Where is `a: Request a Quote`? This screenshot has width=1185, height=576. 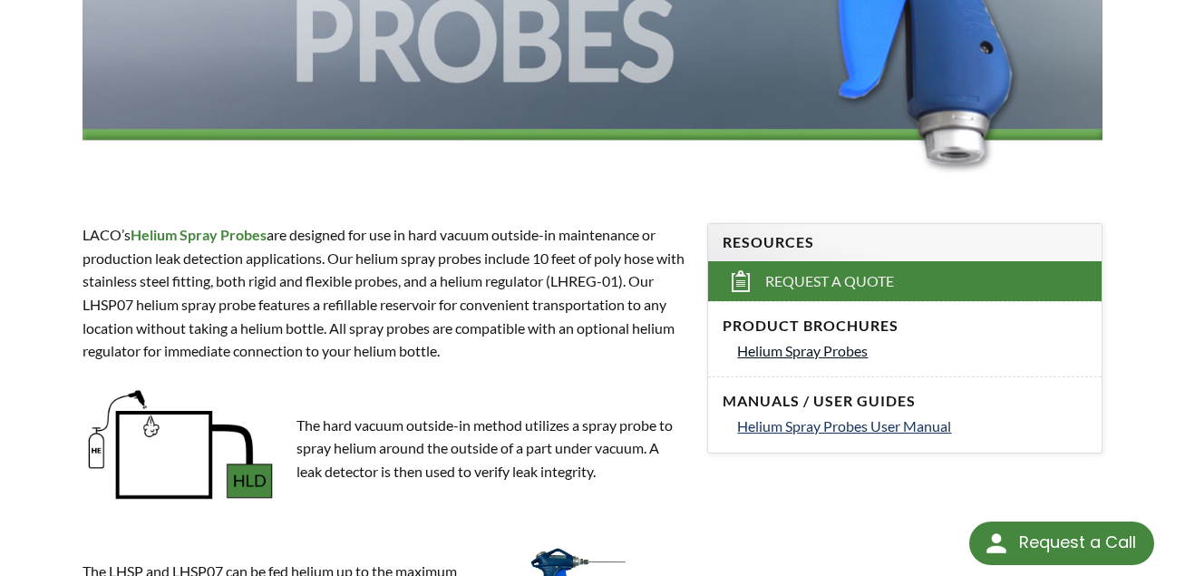
a: Request a Quote is located at coordinates (905, 281).